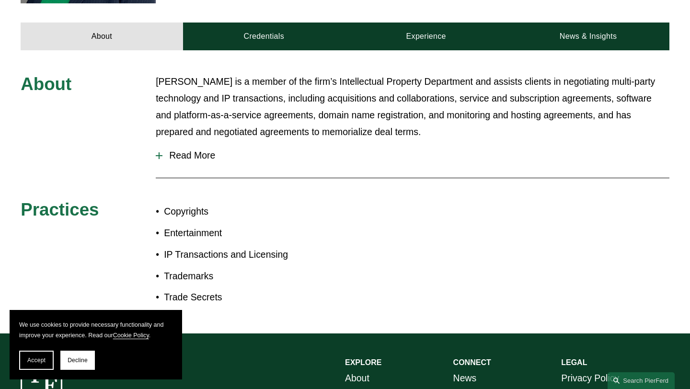 Image resolution: width=690 pixels, height=389 pixels. What do you see at coordinates (36, 360) in the screenshot?
I see `span: Accept` at bounding box center [36, 360].